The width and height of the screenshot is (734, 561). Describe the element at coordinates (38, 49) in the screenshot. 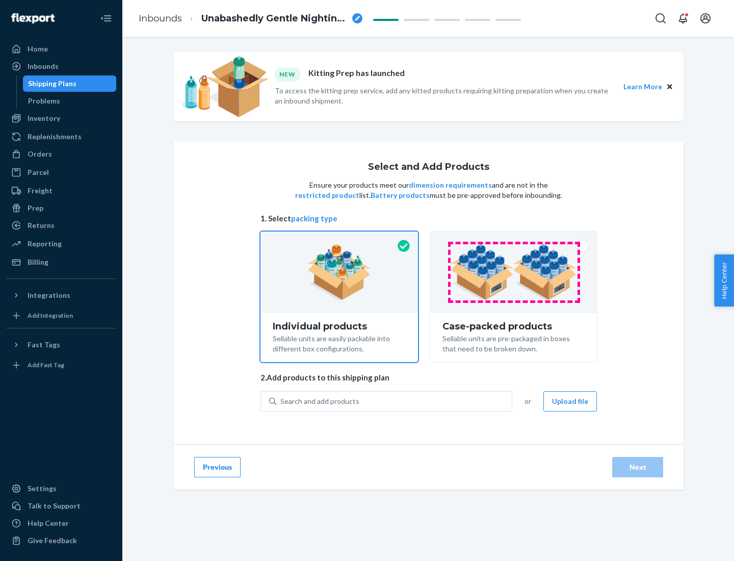

I see `div: Home` at that location.